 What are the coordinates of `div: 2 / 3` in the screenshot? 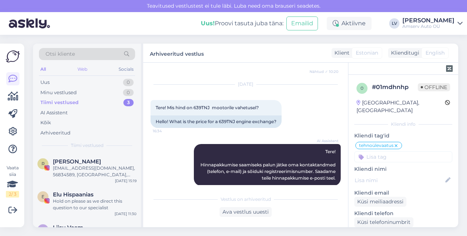 It's located at (12, 194).